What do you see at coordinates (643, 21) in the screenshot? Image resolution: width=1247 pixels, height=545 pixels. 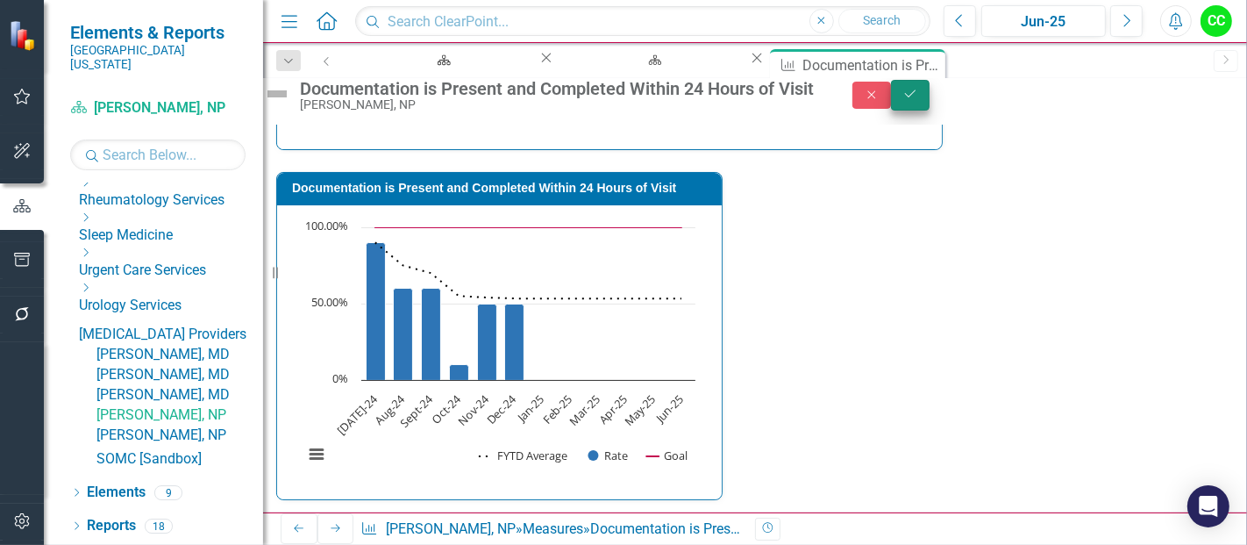 I see `input: Search ClearPoint...` at bounding box center [643, 21].